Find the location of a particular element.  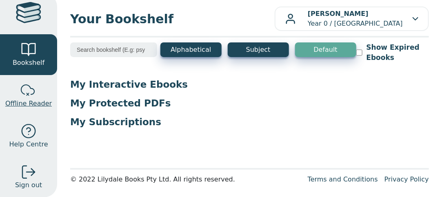

span: Help Centre is located at coordinates (28, 144).